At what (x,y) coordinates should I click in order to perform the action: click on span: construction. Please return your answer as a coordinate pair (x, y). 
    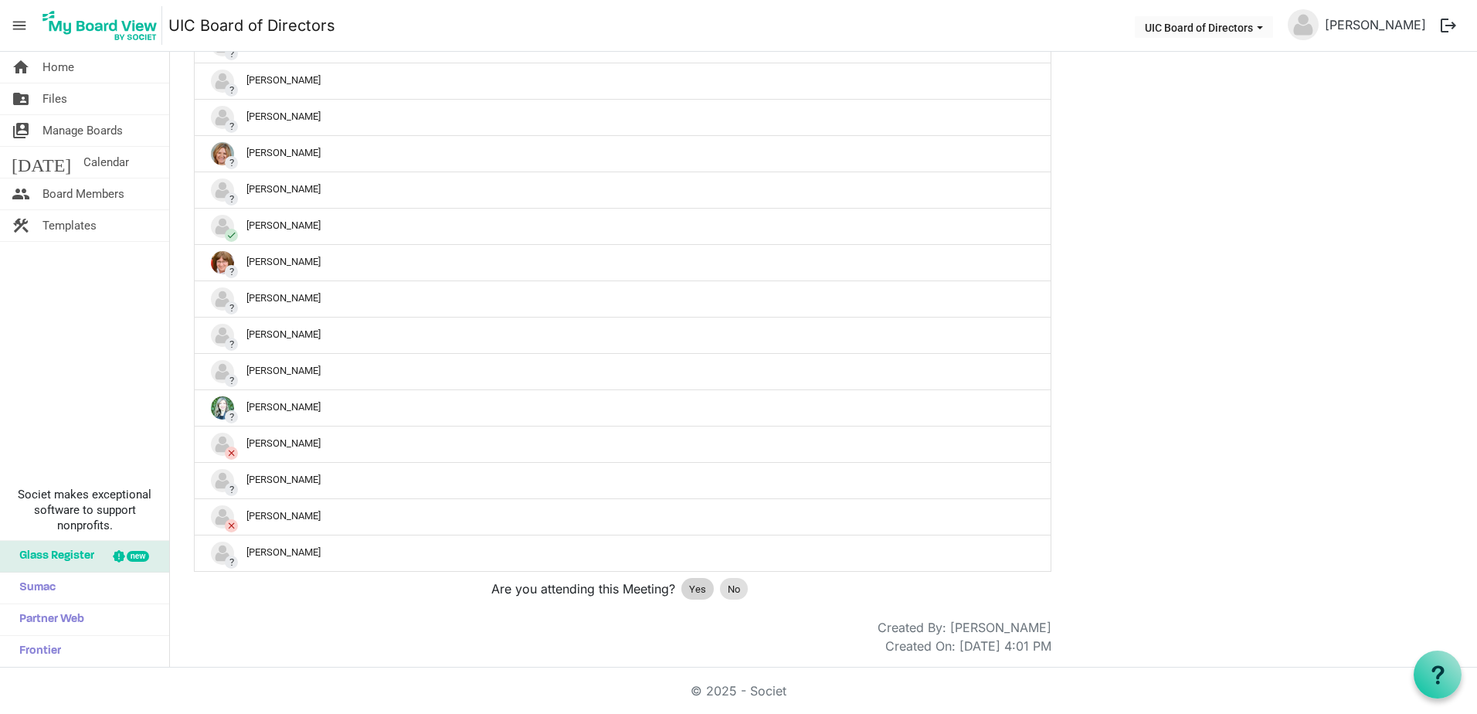
    Looking at the image, I should click on (21, 226).